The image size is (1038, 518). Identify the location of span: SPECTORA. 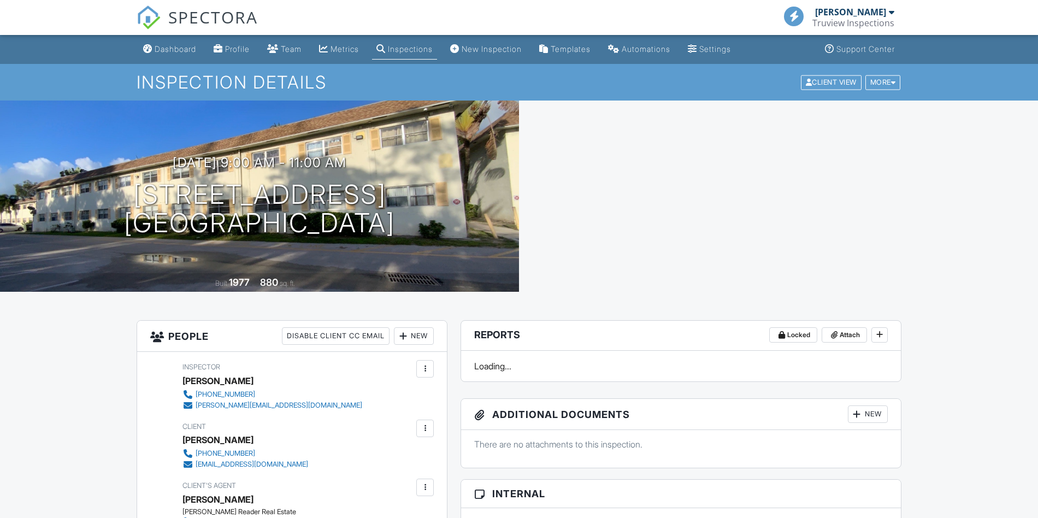
(213, 17).